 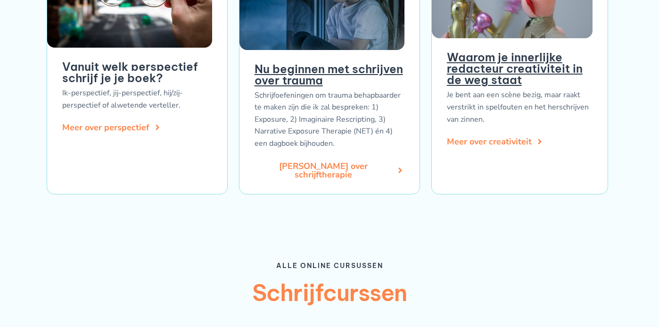 What do you see at coordinates (330, 265) in the screenshot?
I see `h6: Alle online cursussen` at bounding box center [330, 265].